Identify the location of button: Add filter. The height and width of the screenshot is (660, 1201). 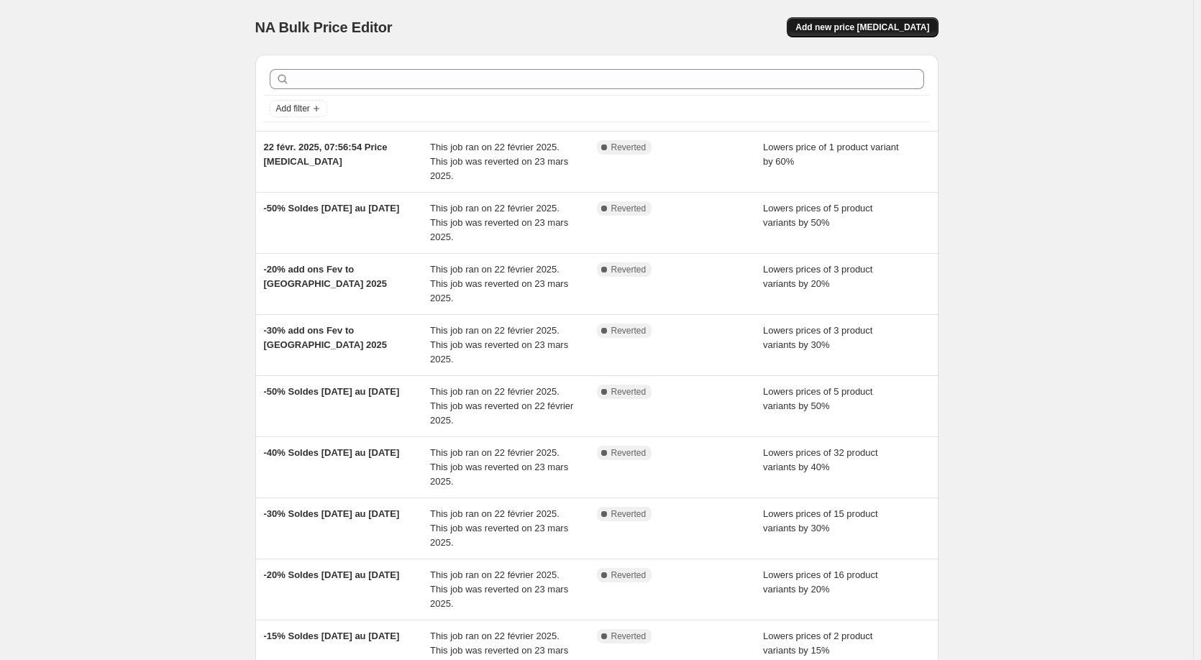
(298, 109).